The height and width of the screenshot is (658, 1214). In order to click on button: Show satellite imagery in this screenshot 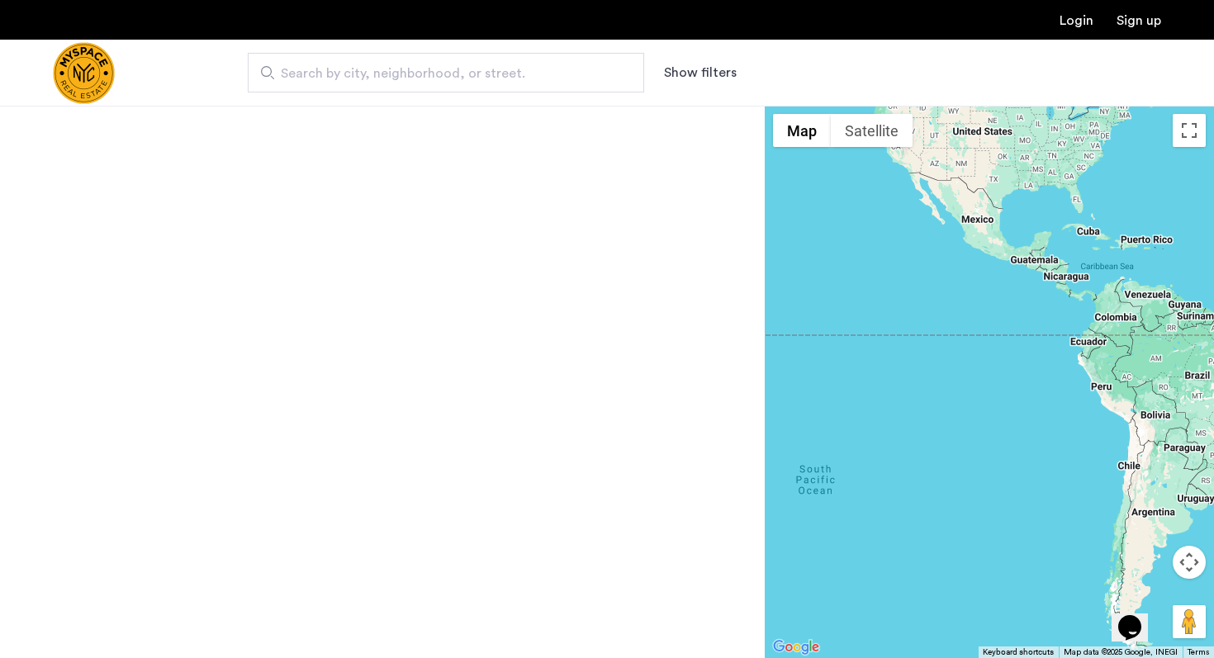, I will do `click(871, 130)`.